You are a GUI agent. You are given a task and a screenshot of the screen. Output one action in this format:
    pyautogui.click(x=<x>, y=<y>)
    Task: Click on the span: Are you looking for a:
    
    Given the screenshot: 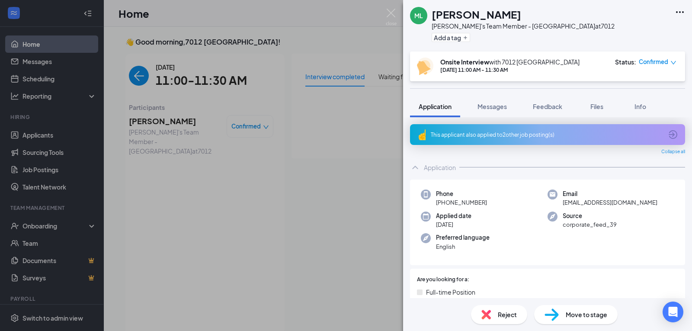 What is the action you would take?
    pyautogui.click(x=443, y=279)
    